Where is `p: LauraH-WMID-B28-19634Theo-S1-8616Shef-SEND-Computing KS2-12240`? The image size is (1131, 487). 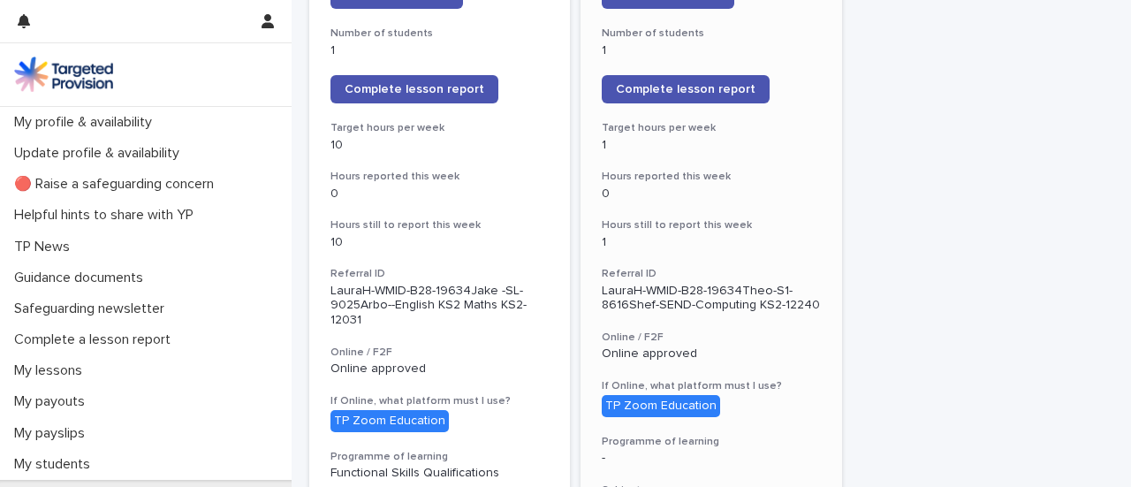 p: LauraH-WMID-B28-19634Theo-S1-8616Shef-SEND-Computing KS2-12240 is located at coordinates (710, 299).